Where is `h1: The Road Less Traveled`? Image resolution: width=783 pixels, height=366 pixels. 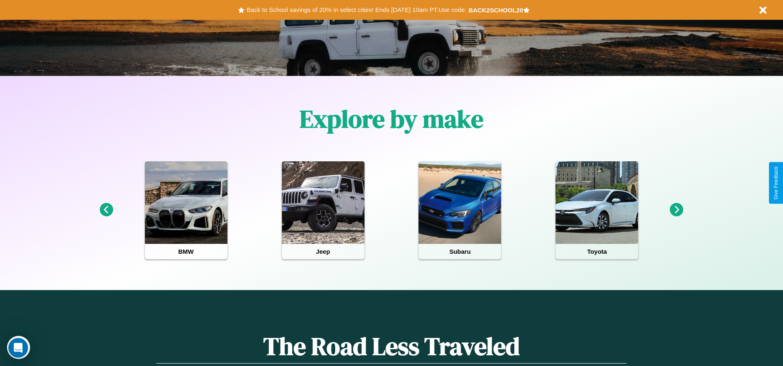
h1: The Road Less Traveled is located at coordinates (391, 346).